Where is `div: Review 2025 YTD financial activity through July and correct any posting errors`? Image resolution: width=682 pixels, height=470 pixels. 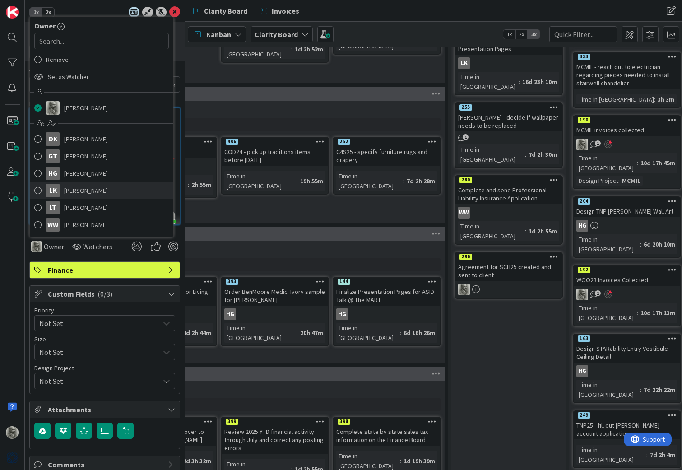
div: Review 2025 YTD financial activity through July and correct any posting errors is located at coordinates (275, 439).